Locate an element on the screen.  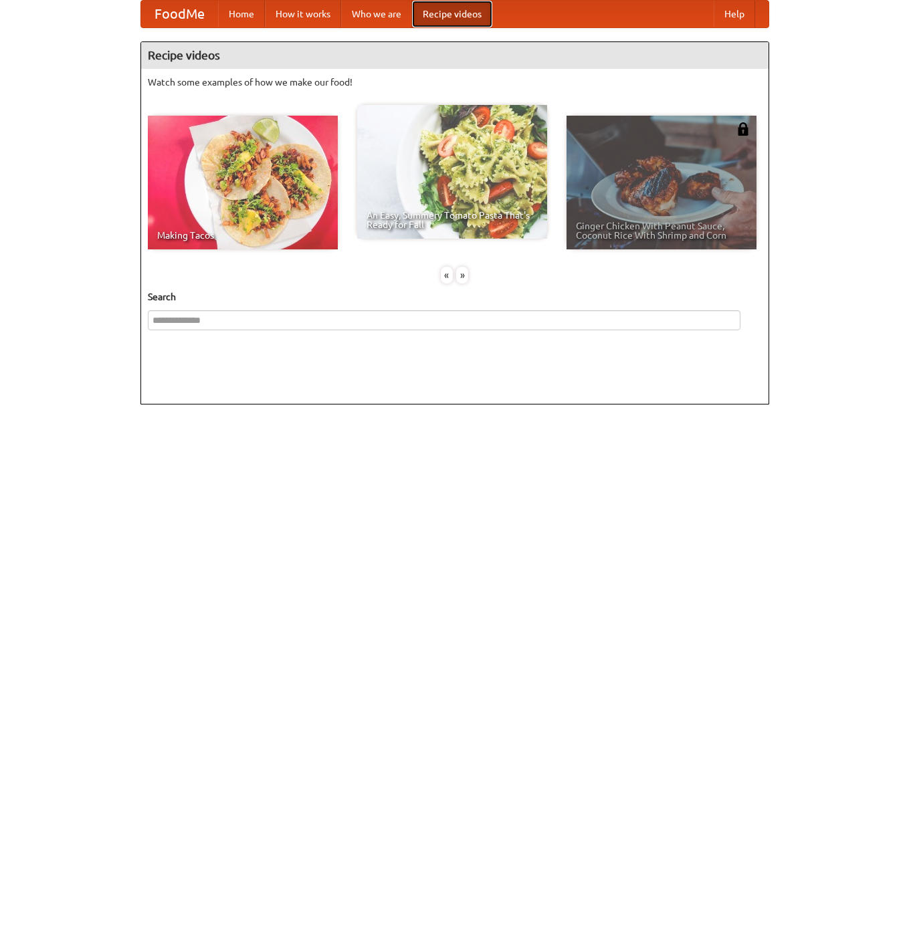
img: 483408.png is located at coordinates (743, 129).